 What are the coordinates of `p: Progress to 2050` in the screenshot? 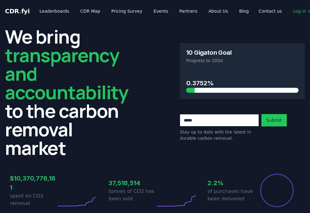 It's located at (242, 61).